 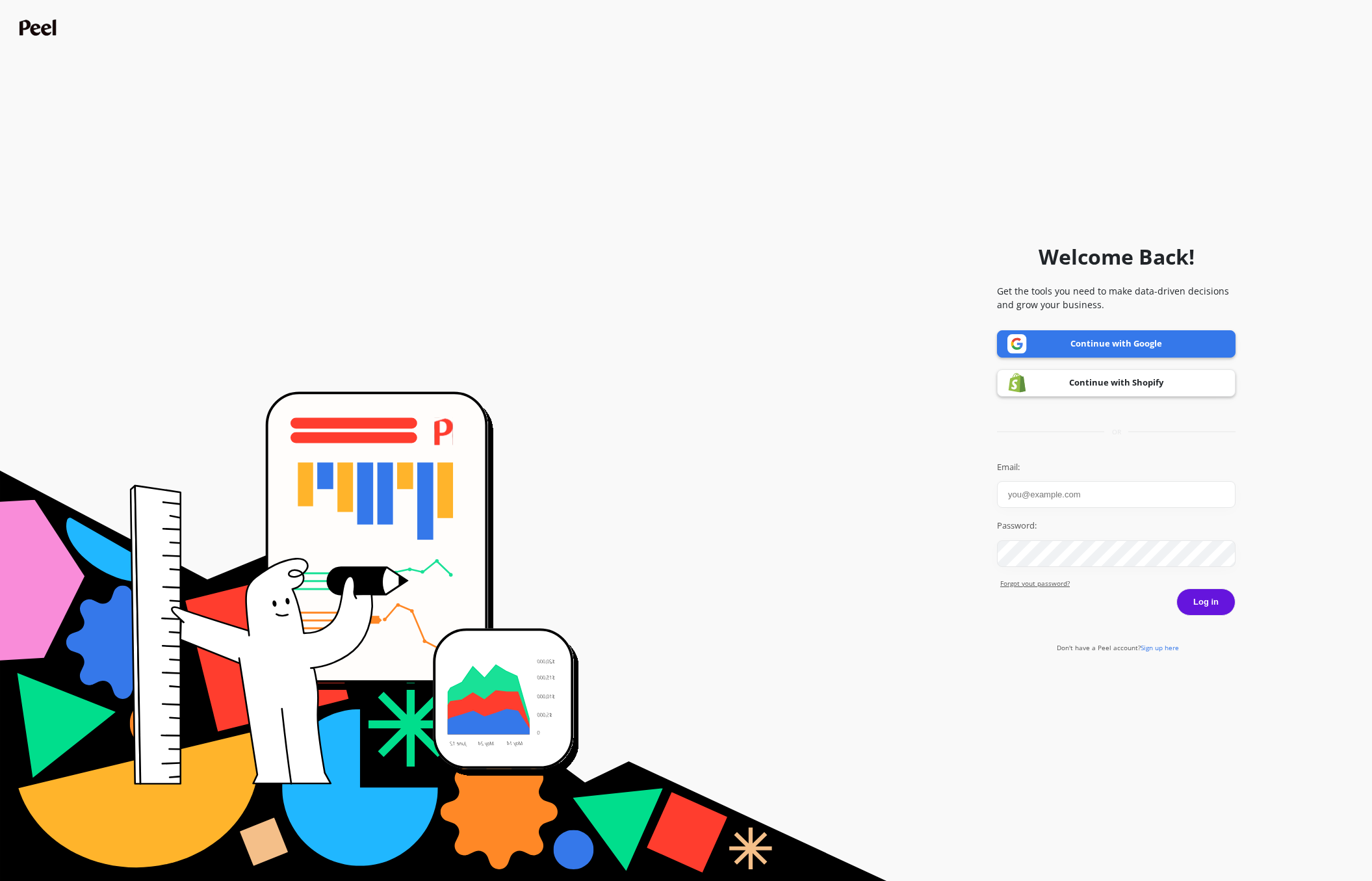 I want to click on p: Get the tools you need to make data-driven decisions and grow your business., so click(x=1116, y=298).